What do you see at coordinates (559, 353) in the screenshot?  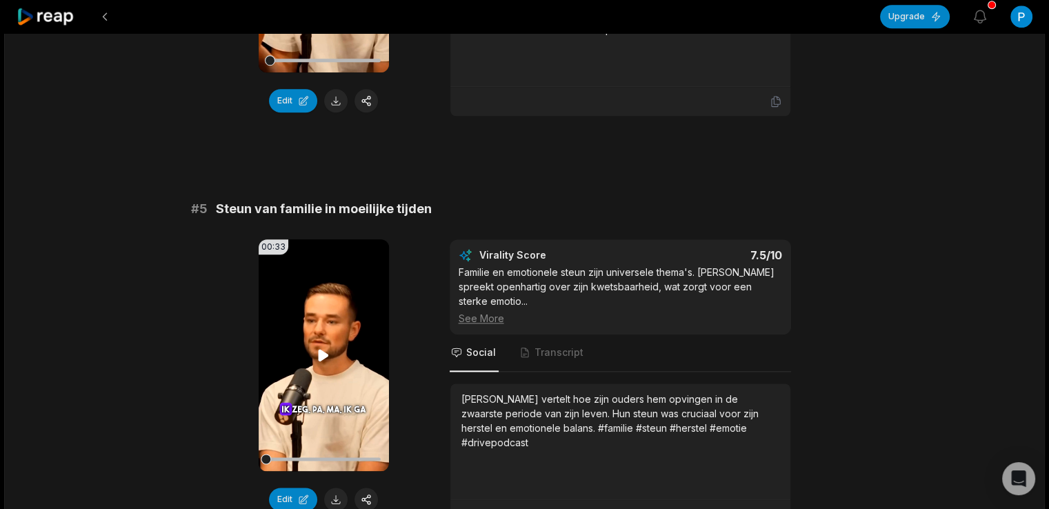 I see `span: Transcript` at bounding box center [559, 353].